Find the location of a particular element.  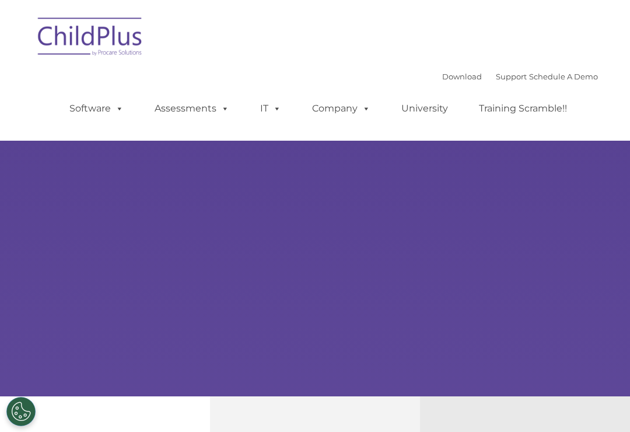

a: Support is located at coordinates (511, 76).